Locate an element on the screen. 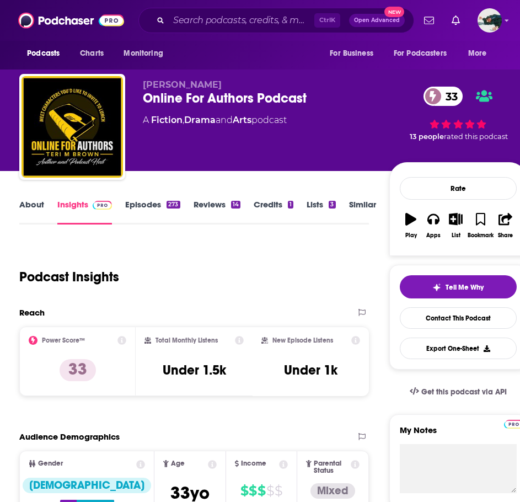 This screenshot has height=502, width=520. span: Get this podcast via API is located at coordinates (464, 391).